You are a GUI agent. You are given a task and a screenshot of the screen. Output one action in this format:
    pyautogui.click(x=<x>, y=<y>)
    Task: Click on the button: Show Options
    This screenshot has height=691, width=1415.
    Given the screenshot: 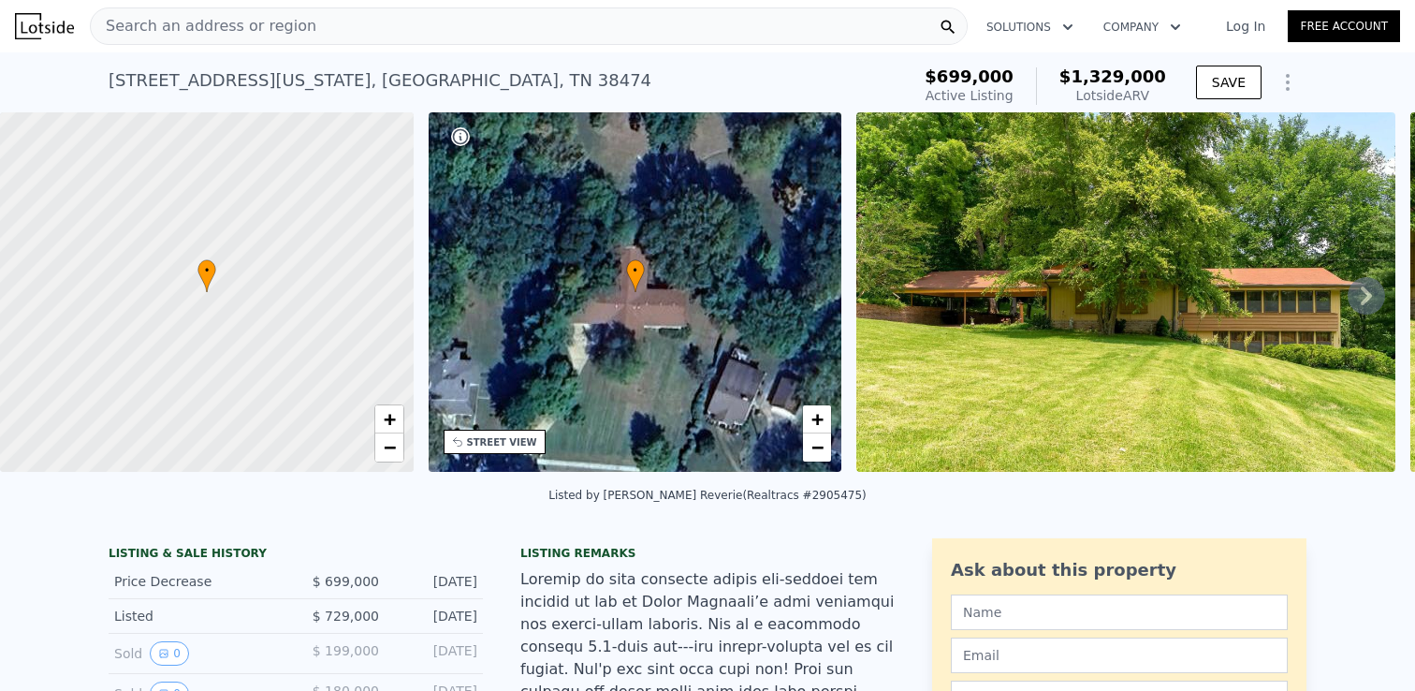 What is the action you would take?
    pyautogui.click(x=1288, y=82)
    